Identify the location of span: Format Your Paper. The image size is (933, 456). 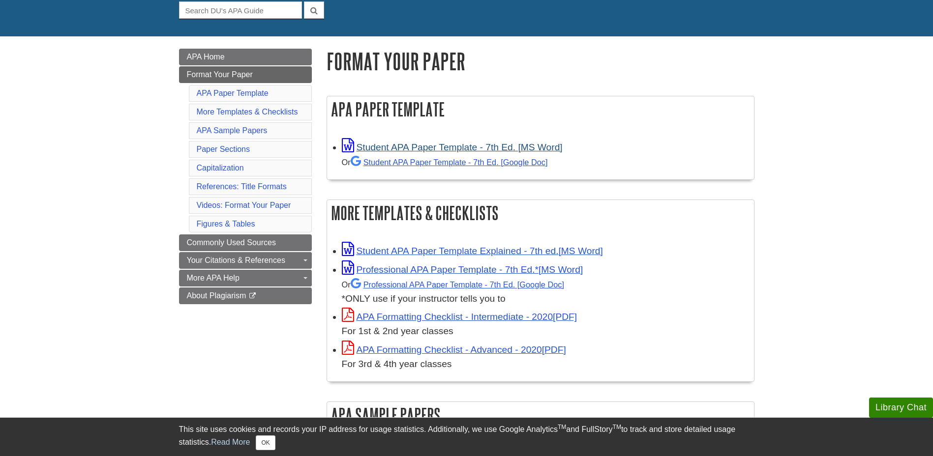
(220, 74).